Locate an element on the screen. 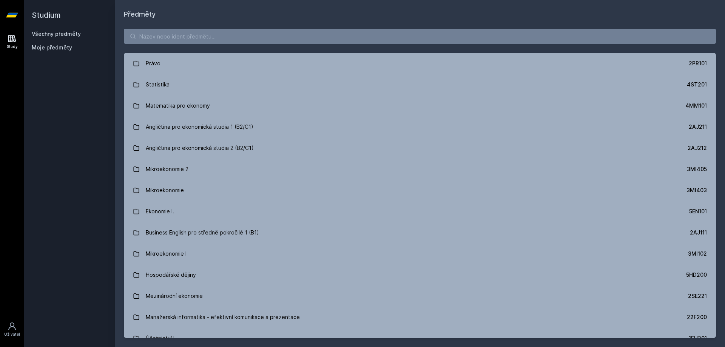 The image size is (725, 347). div: 3MI102 is located at coordinates (697, 254).